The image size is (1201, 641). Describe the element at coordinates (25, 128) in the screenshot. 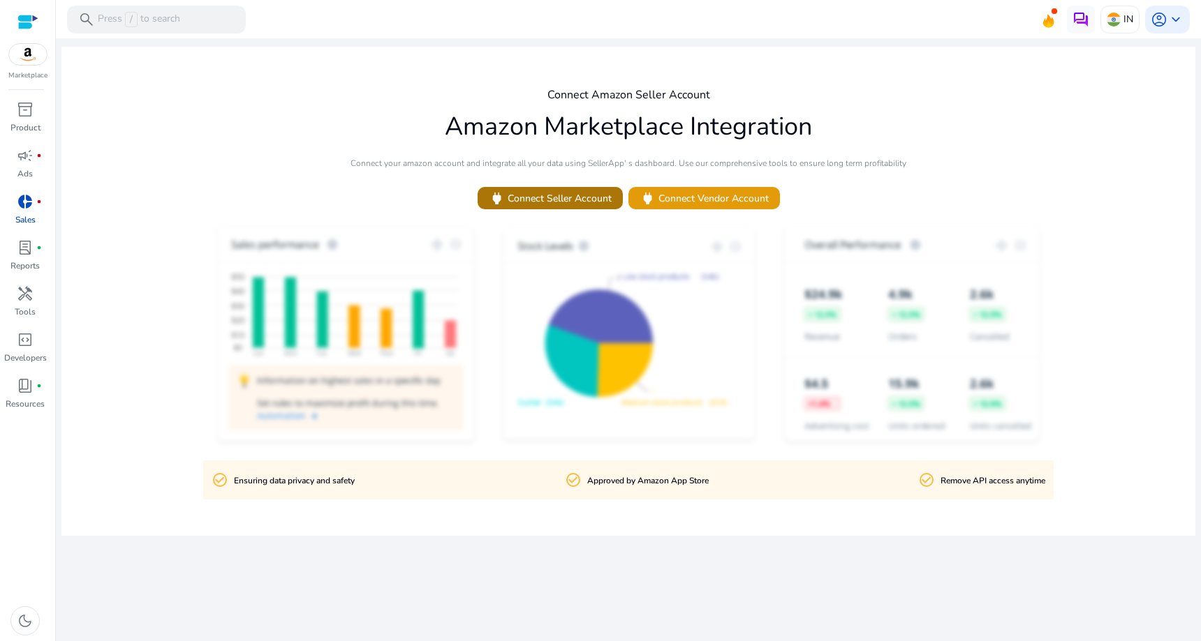

I see `p: Product` at that location.